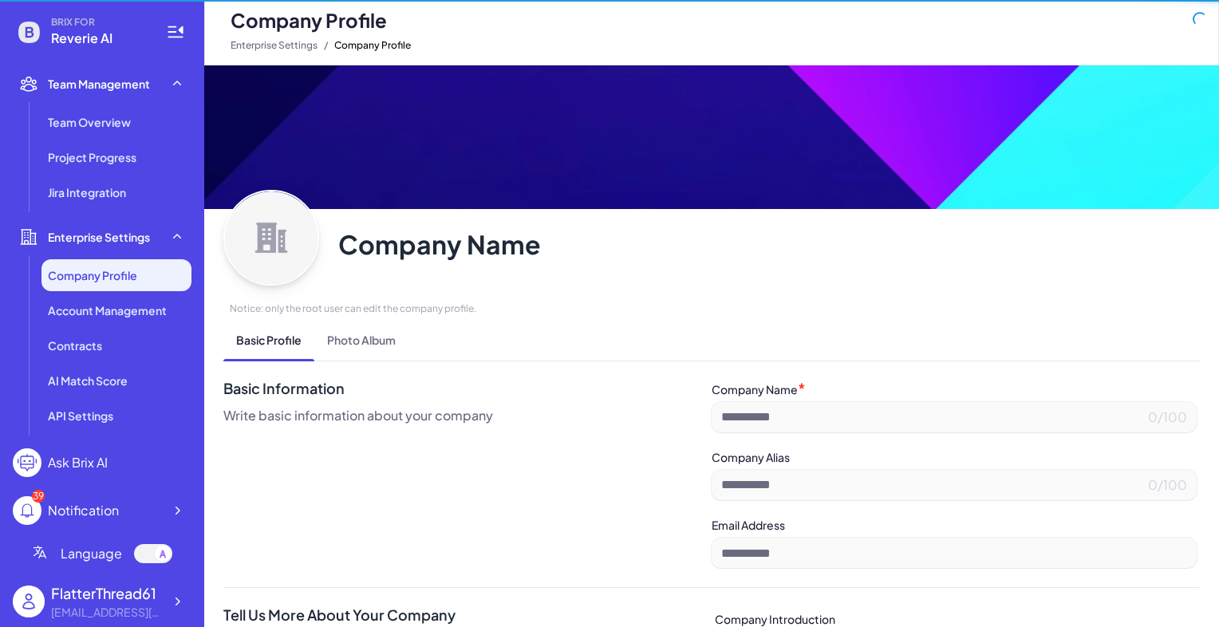 The width and height of the screenshot is (1219, 627). Describe the element at coordinates (92, 157) in the screenshot. I see `span: Project Progress` at that location.